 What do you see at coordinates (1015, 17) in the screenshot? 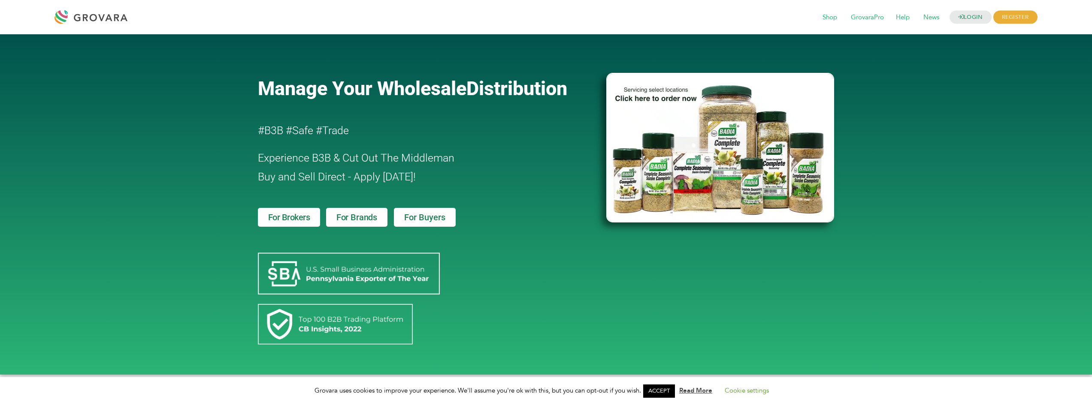
I see `span: REGISTER` at bounding box center [1015, 17].